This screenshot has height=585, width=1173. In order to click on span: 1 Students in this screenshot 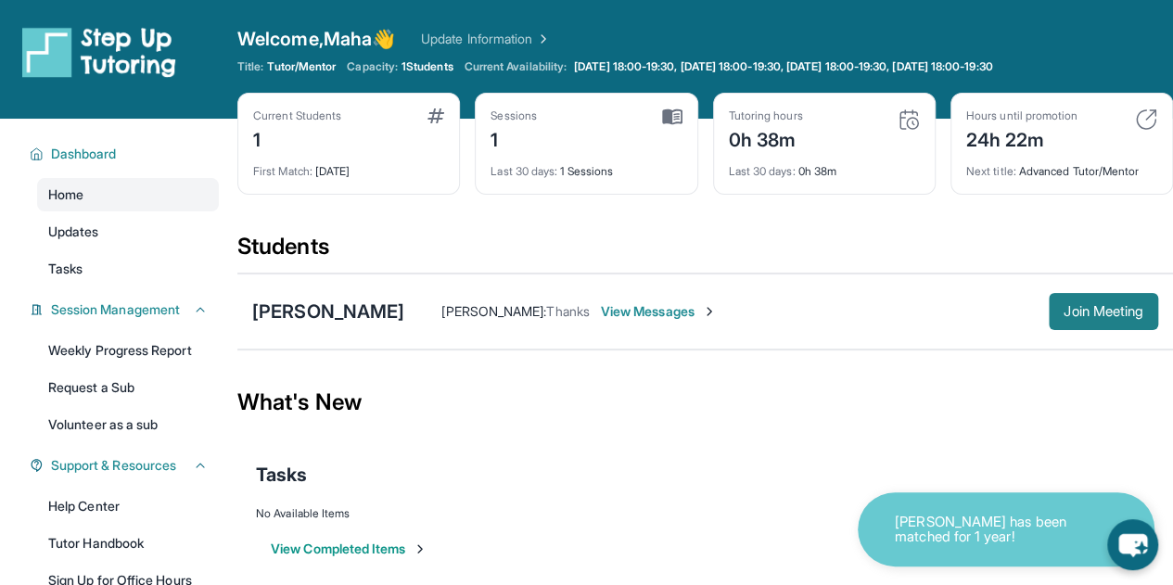, I will do `click(428, 67)`.